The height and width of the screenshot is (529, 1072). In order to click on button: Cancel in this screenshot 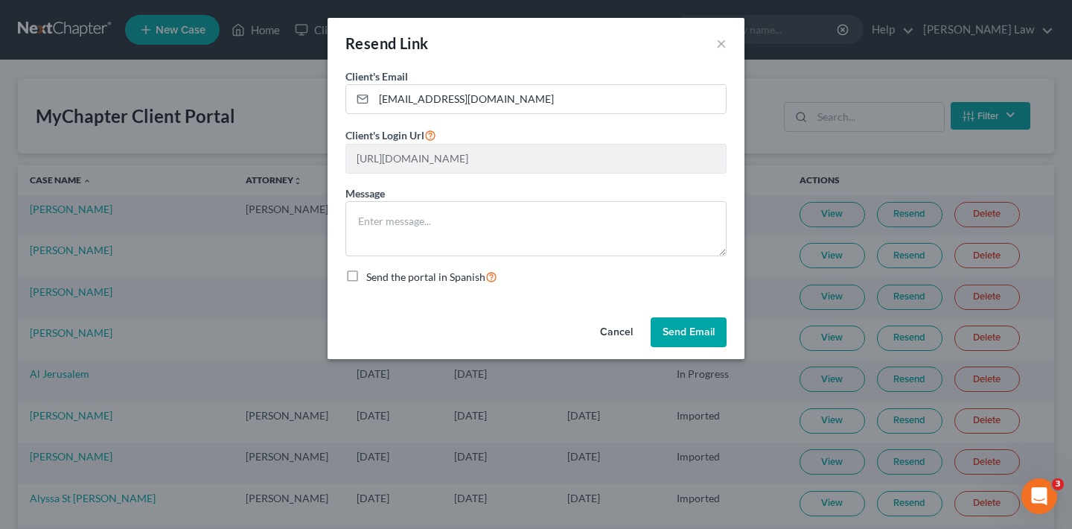, I will do `click(616, 332)`.